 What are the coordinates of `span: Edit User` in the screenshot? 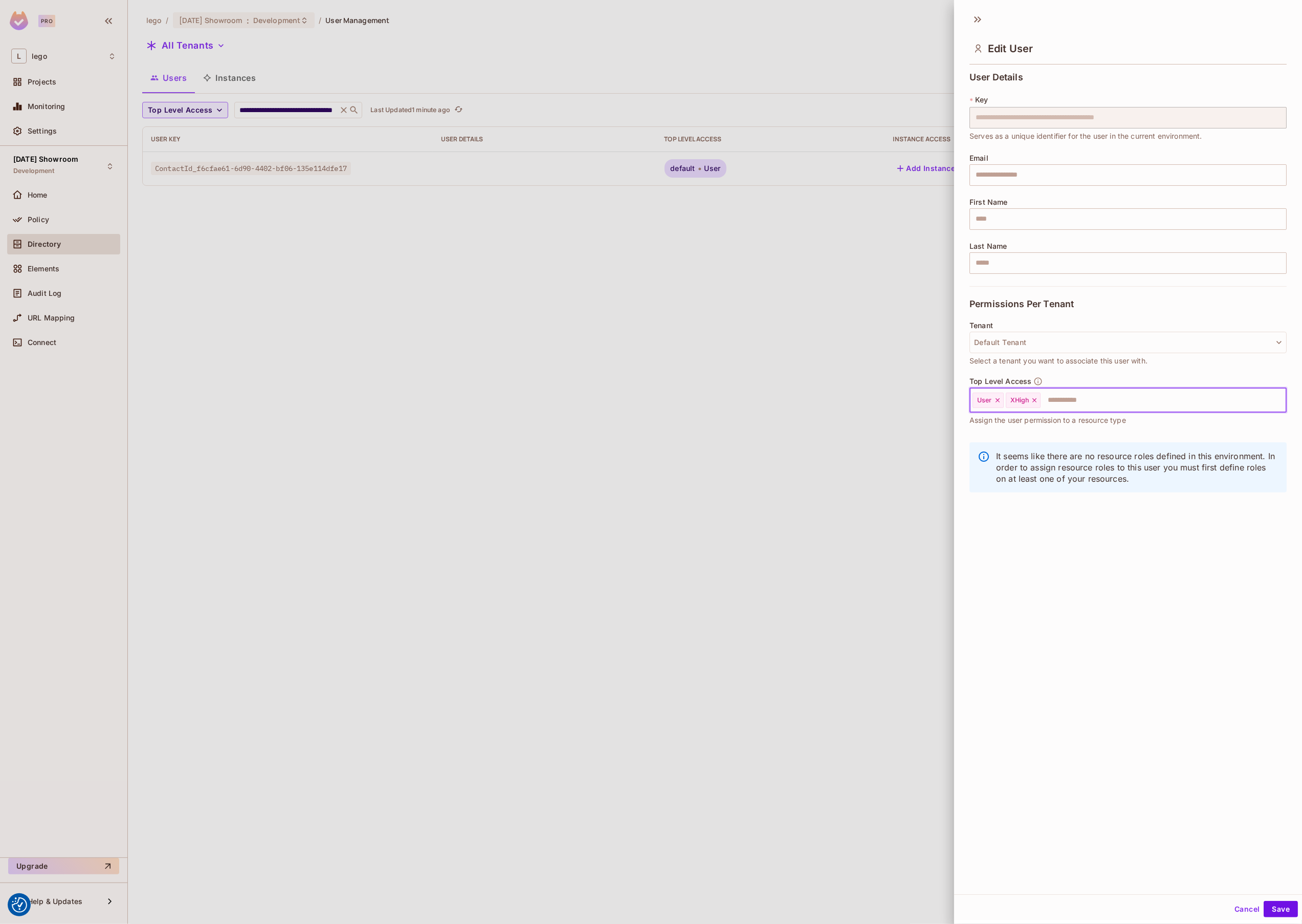 It's located at (1011, 49).